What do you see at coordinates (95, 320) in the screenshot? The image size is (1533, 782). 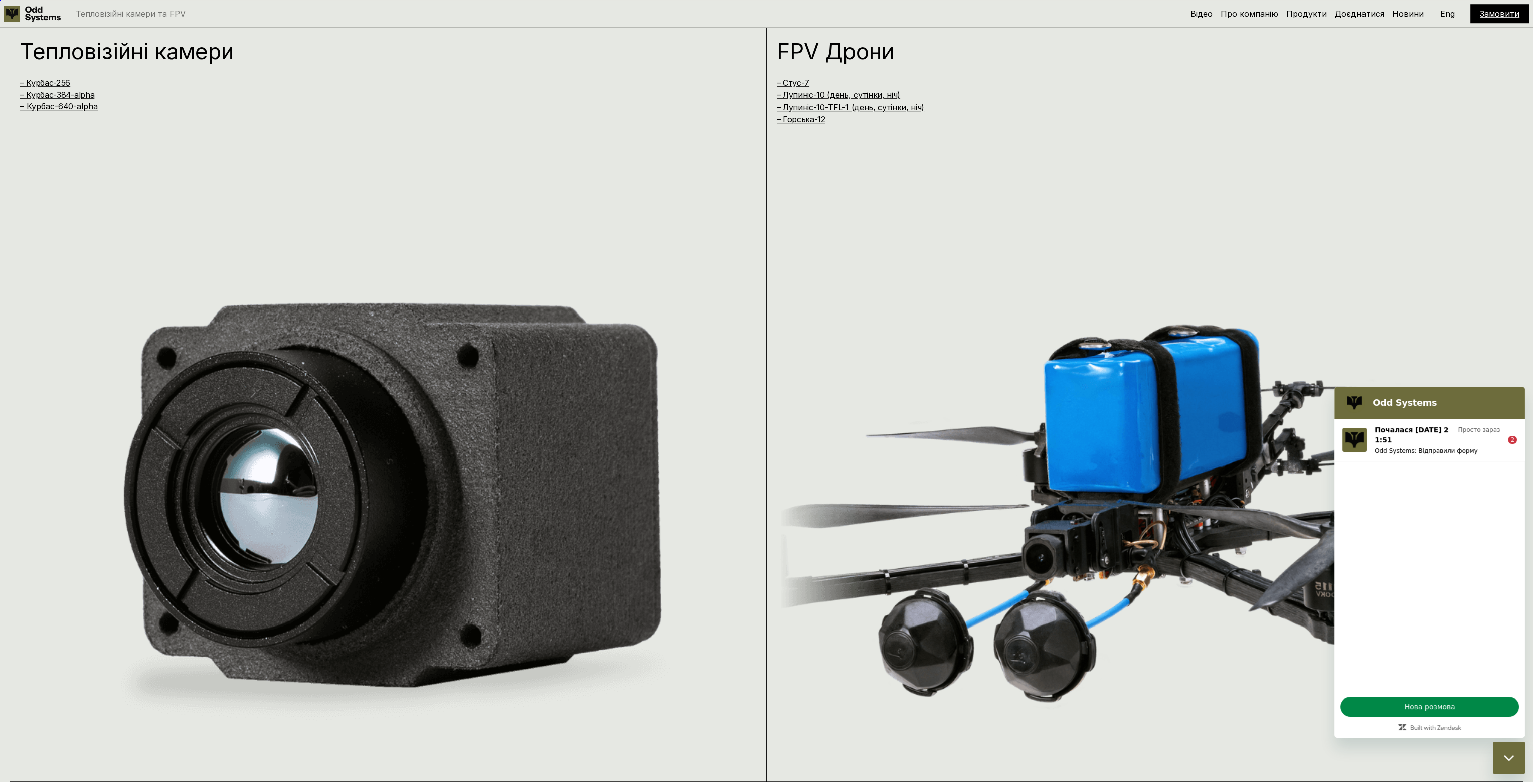 I see `span: Нова розмова` at bounding box center [95, 320].